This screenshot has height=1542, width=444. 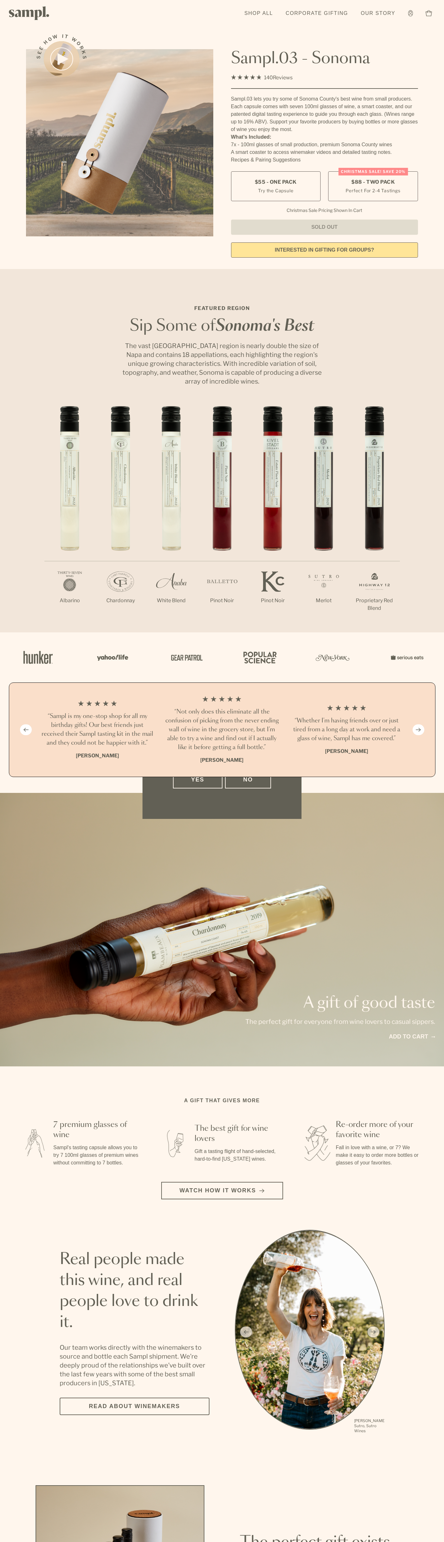 I want to click on p: Proprietary Red Blend, so click(x=374, y=604).